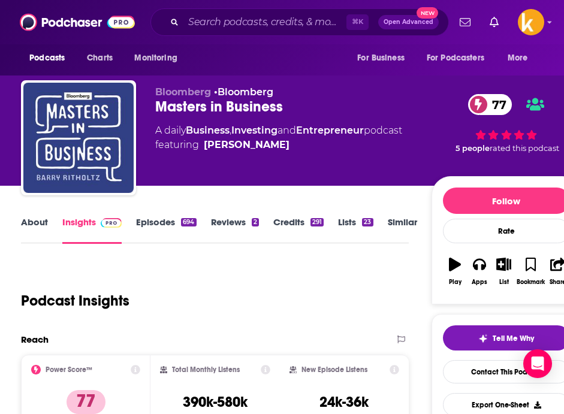  What do you see at coordinates (278, 138) in the screenshot?
I see `div: A daily podcast` at bounding box center [278, 138].